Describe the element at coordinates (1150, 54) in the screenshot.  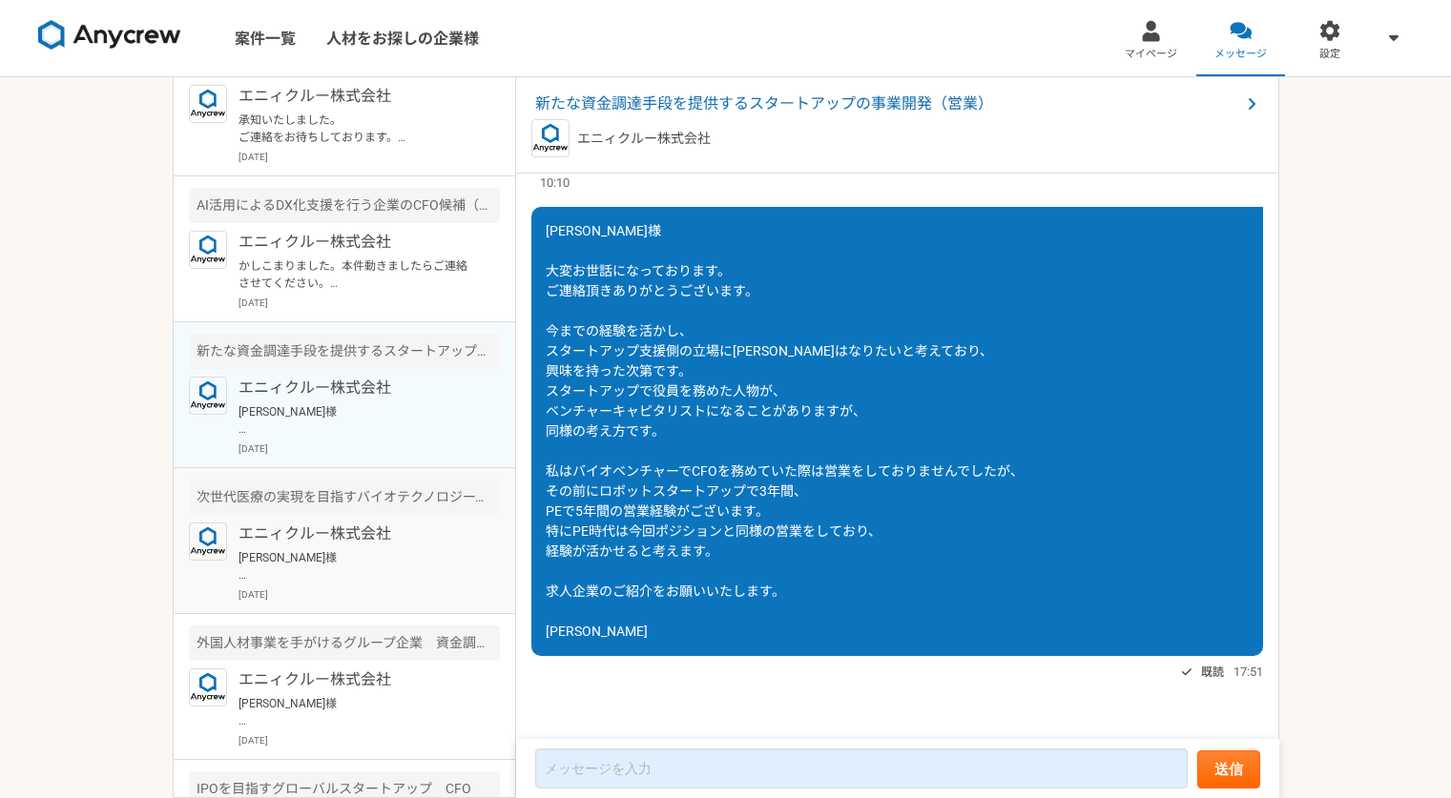
I see `span: マイページ` at that location.